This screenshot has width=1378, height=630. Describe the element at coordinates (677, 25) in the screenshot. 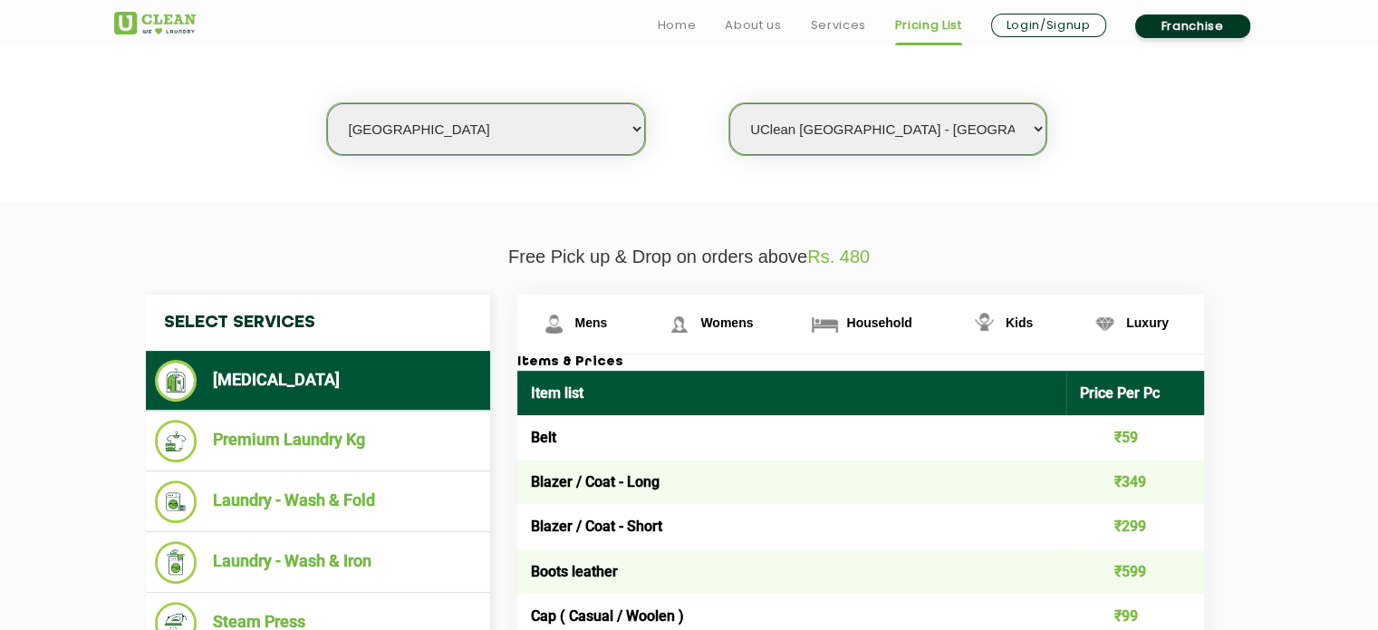

I see `a: Home` at that location.